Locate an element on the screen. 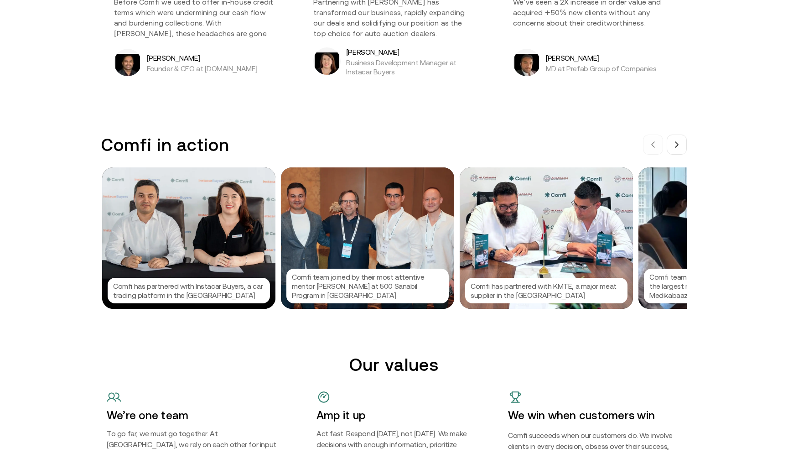 The image size is (788, 453). img: Kara Pearse is located at coordinates (327, 63).